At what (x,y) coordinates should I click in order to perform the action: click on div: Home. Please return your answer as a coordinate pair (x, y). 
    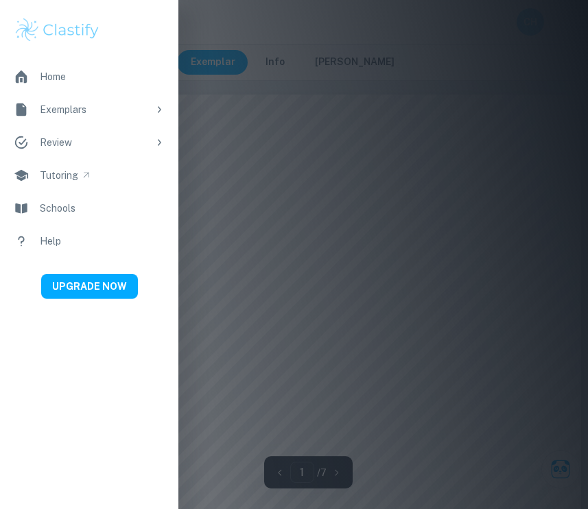
    Looking at the image, I should click on (53, 77).